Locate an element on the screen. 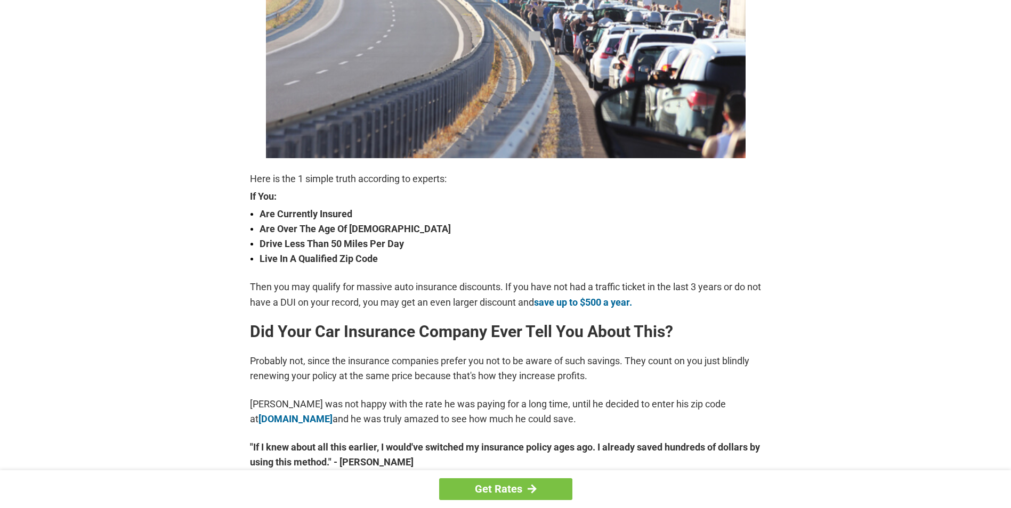  a: Get Rates is located at coordinates (506, 489).